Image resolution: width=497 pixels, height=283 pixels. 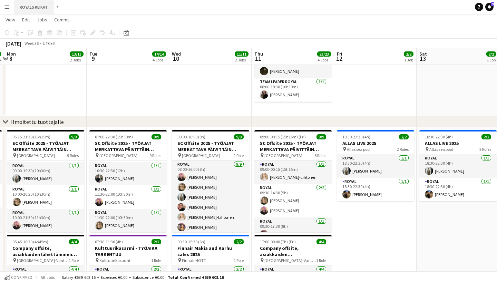 What do you see at coordinates (128, 251) in the screenshot?
I see `h3: Kulttuurikasarmi - TYÖAIKA TARKENTUU` at bounding box center [128, 251].